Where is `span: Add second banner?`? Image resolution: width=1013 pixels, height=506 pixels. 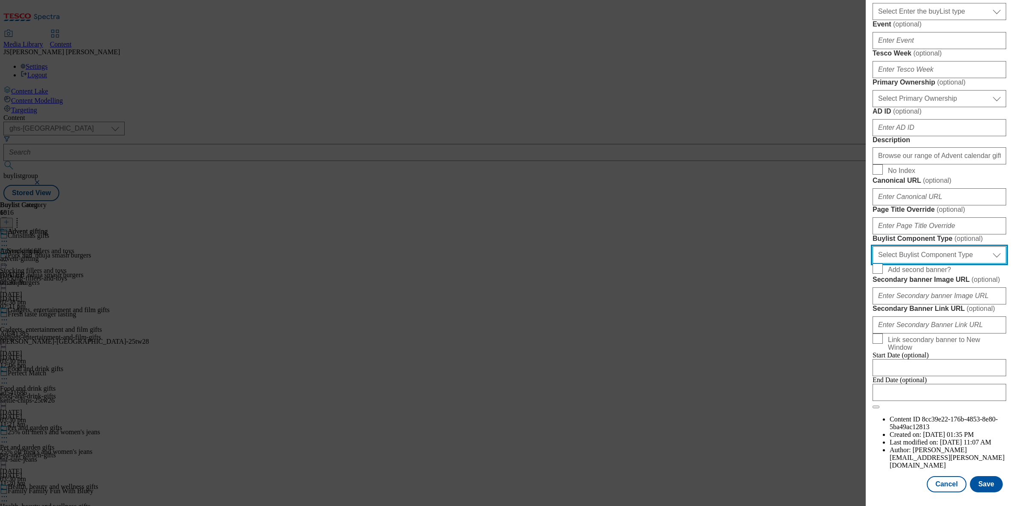
span: Add second banner? is located at coordinates (919, 270).